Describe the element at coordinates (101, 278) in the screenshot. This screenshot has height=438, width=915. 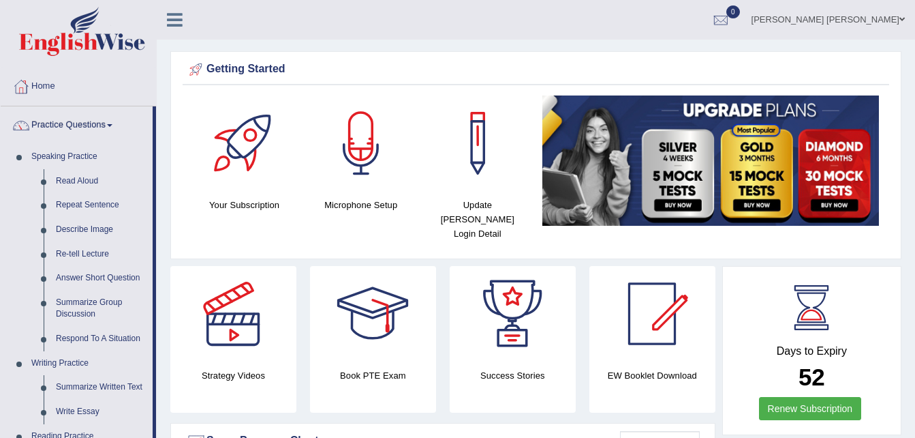
I see `a: Answer Short Question` at that location.